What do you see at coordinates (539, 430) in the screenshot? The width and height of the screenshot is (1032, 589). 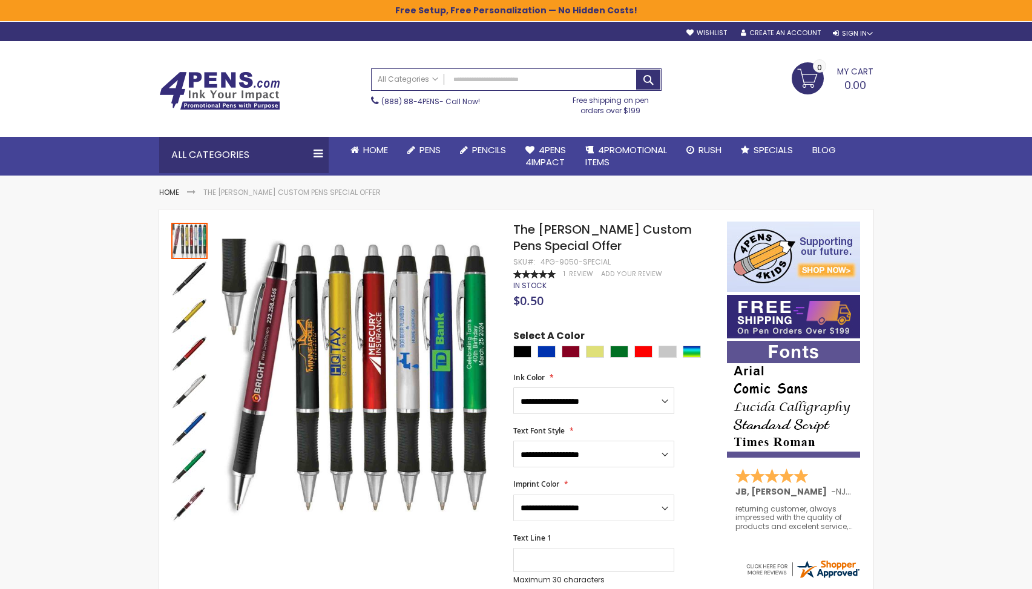 I see `span: Text Font Style` at bounding box center [539, 430].